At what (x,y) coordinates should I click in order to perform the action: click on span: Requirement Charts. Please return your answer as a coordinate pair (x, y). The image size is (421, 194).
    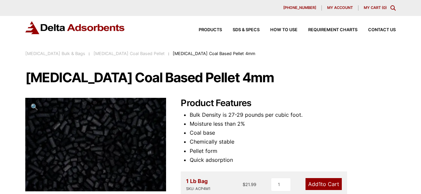
    Looking at the image, I should click on (332, 30).